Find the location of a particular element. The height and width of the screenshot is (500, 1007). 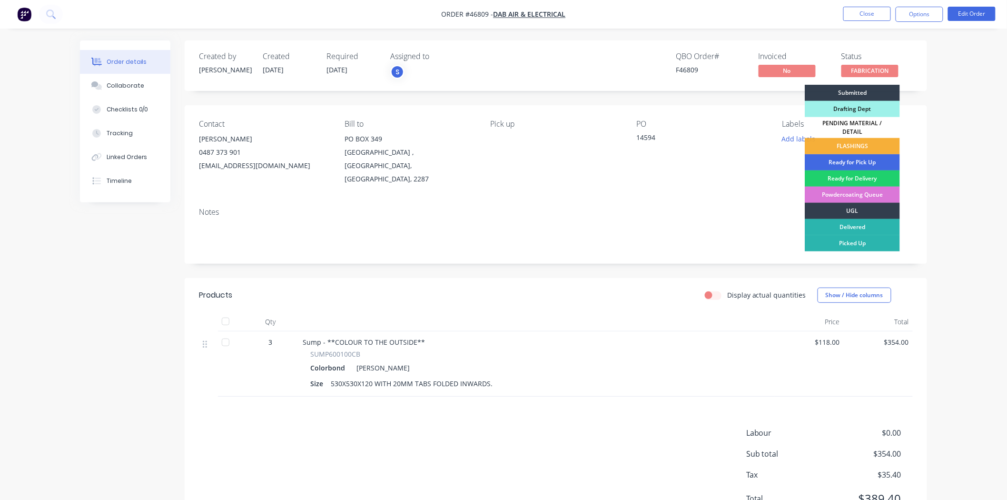

button: S is located at coordinates (397, 72).